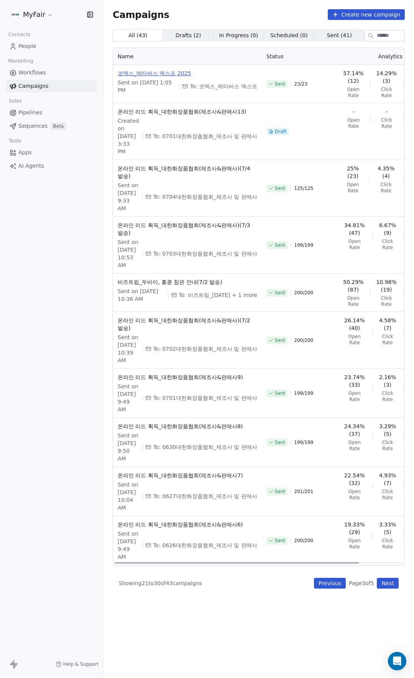  I want to click on span: Tools, so click(15, 141).